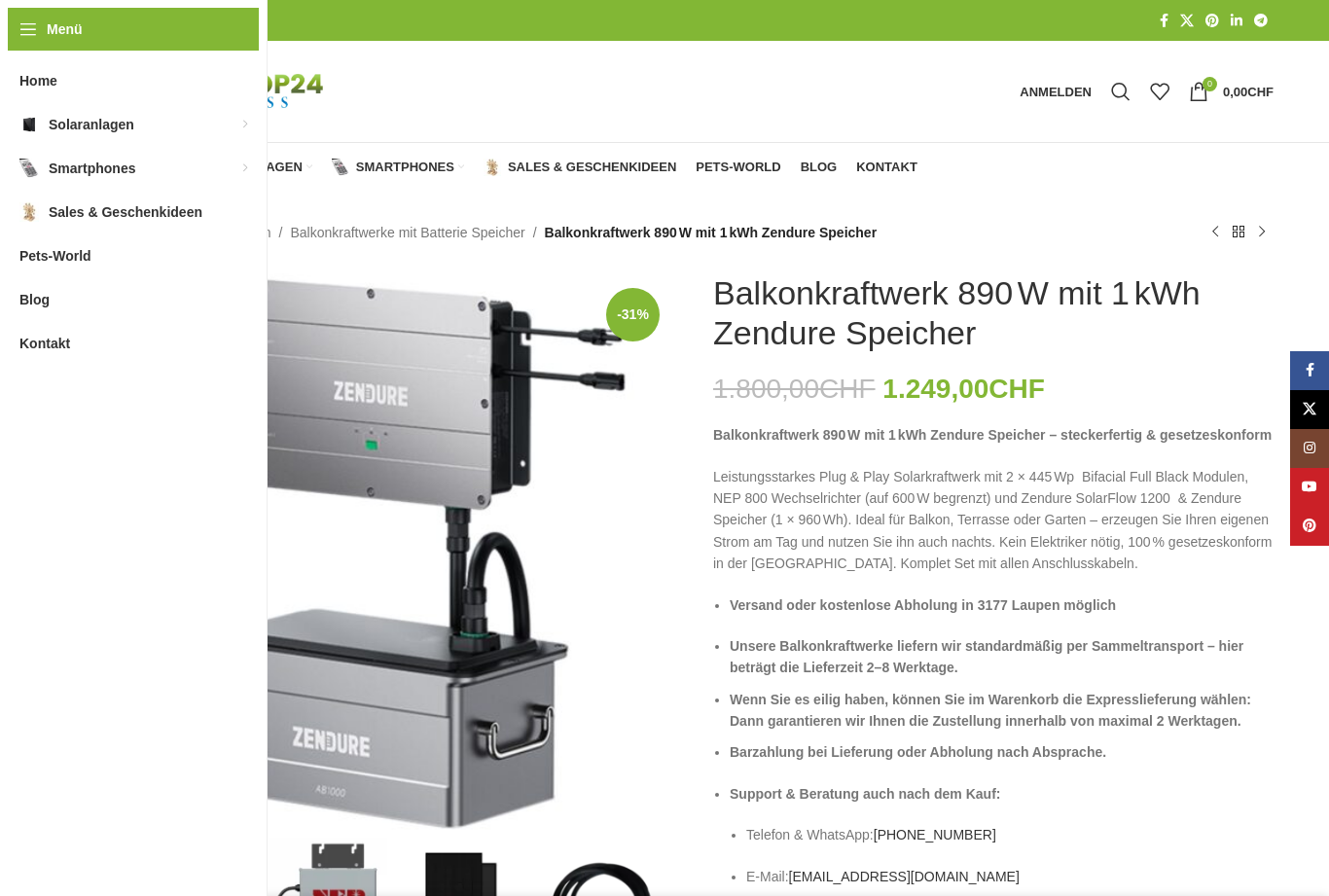 The height and width of the screenshot is (896, 1329). Describe the element at coordinates (1010, 877) in the screenshot. I see `p: E-Mail:` at that location.